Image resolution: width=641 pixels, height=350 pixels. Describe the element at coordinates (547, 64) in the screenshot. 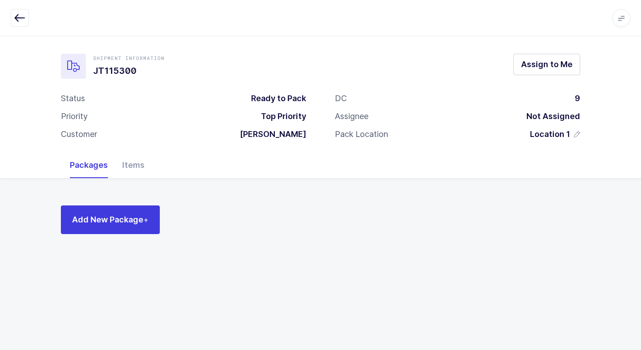

I see `button: Assign to Me` at that location.